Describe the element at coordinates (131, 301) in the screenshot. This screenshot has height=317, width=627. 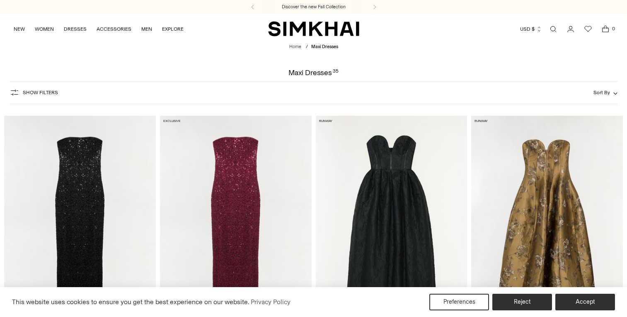
I see `span: This website uses cookies to ensure you get the best experience on our website.` at that location.